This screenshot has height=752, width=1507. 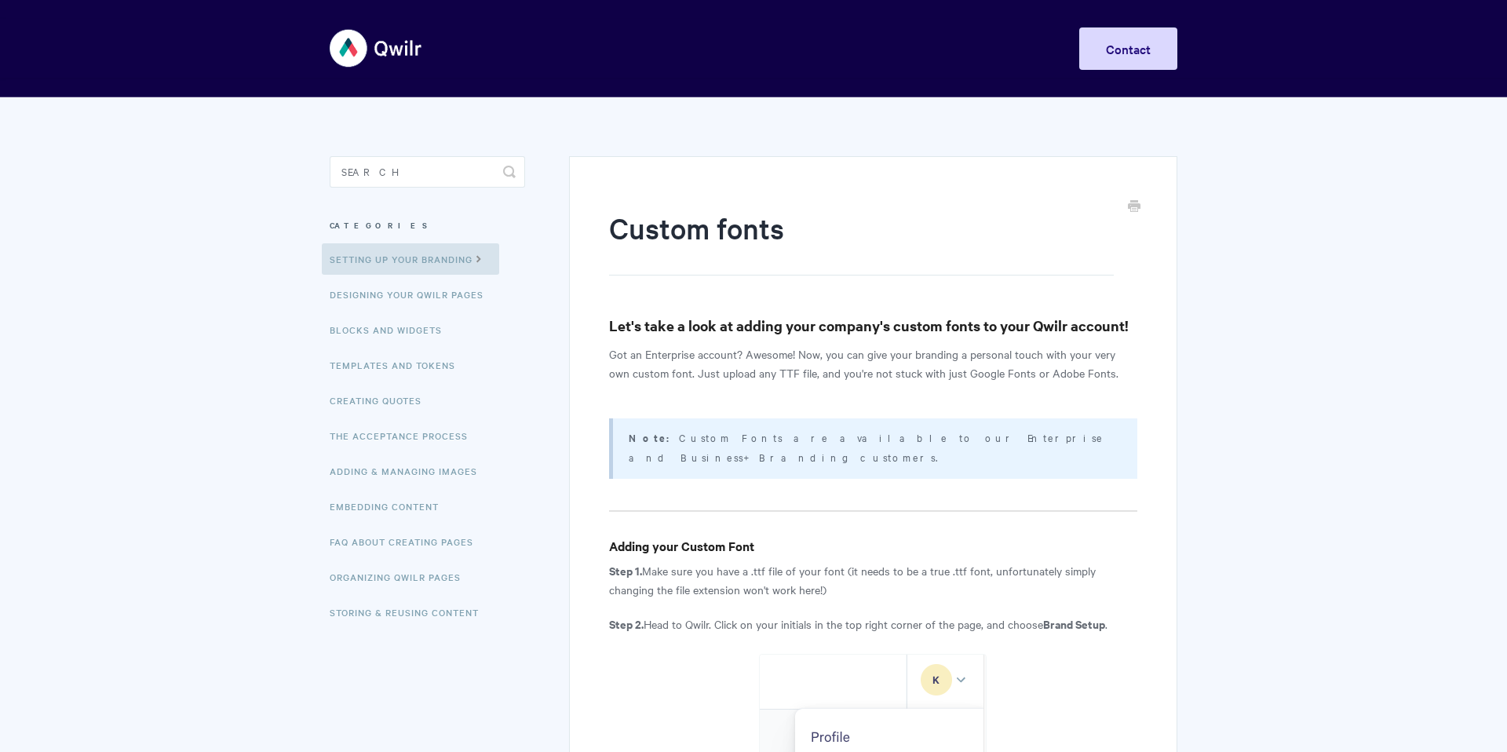 What do you see at coordinates (873, 580) in the screenshot?
I see `p: Make sure you have a .ttf file of your font (it needs to be a true .ttf font, unfortunately simpl...` at bounding box center [873, 580].